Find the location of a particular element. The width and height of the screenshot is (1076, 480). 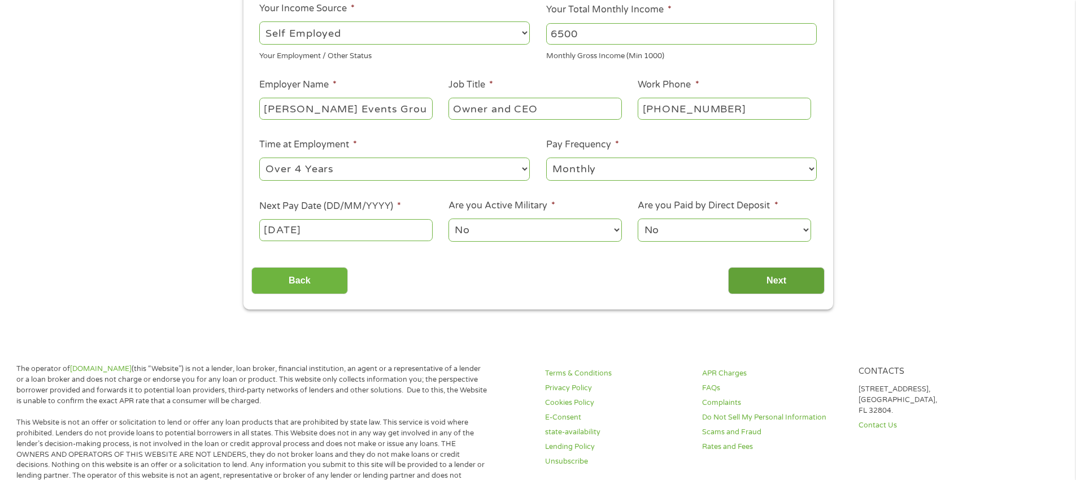

label: Job Title is located at coordinates (471, 85).